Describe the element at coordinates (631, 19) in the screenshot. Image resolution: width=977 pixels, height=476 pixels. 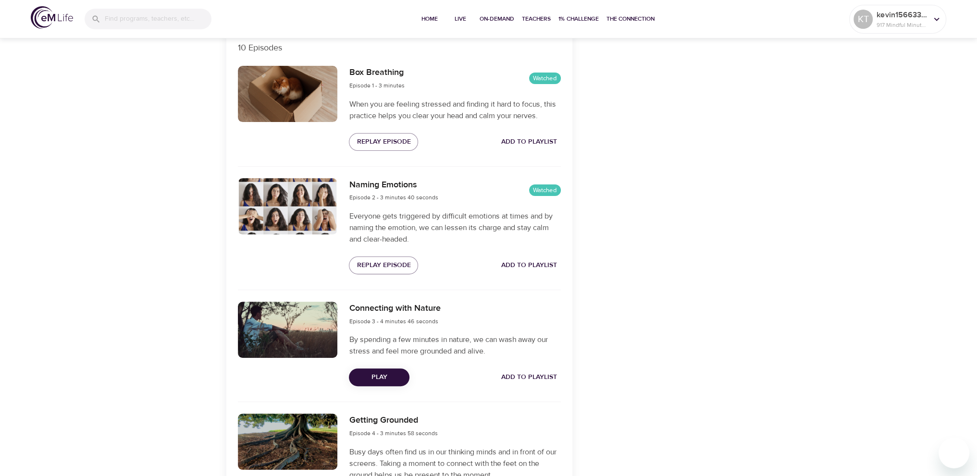
I see `span: The Connection` at that location.